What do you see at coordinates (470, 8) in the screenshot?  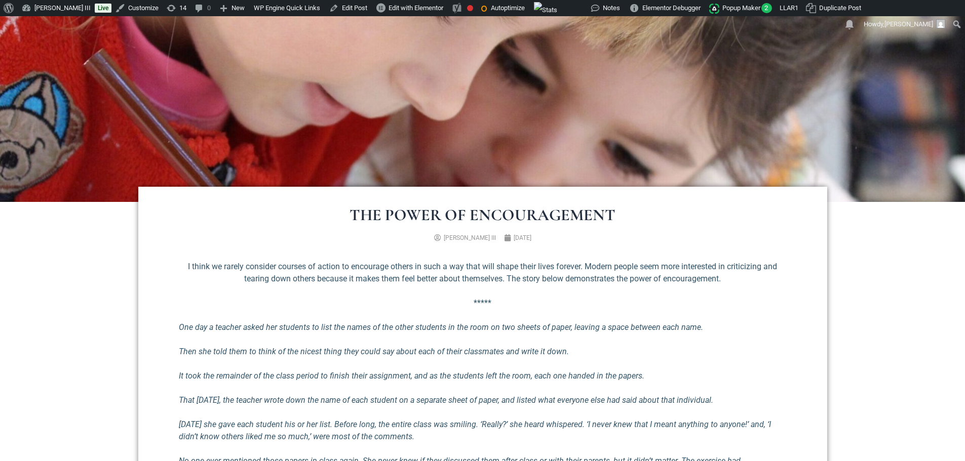 I see `div: Focus keyphrase not set` at bounding box center [470, 8].